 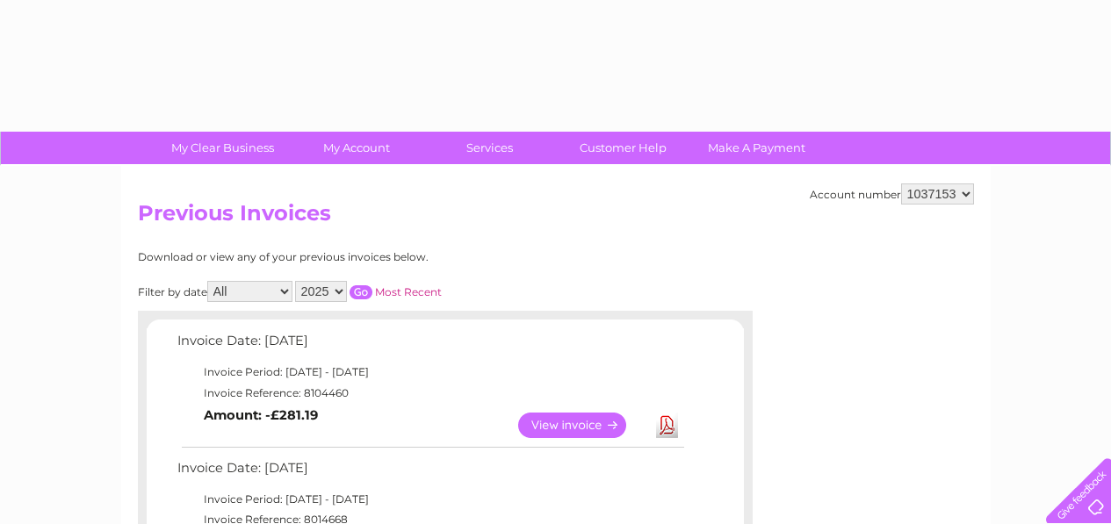 I want to click on a: Make A Payment, so click(x=756, y=148).